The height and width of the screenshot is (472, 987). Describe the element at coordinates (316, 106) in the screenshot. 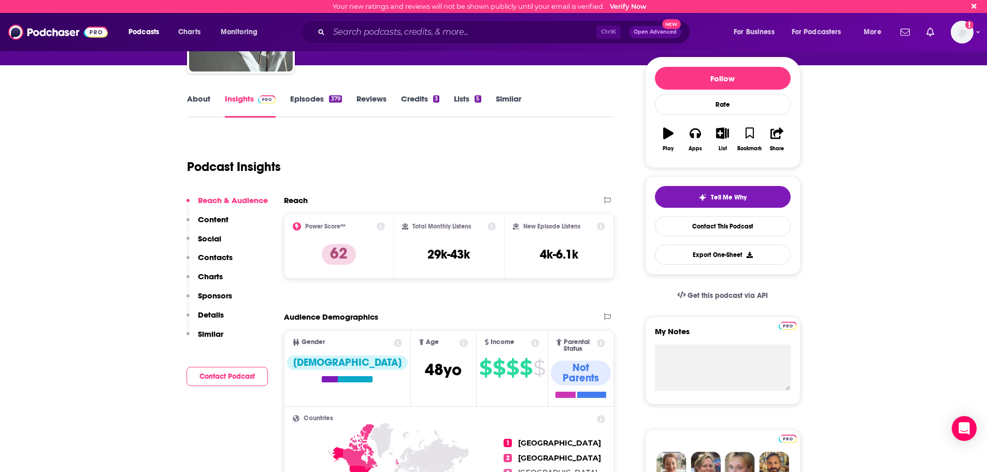

I see `a: Episodes379` at that location.